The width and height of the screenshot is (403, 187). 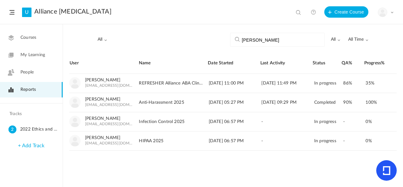 I want to click on span: My Learning, so click(x=33, y=55).